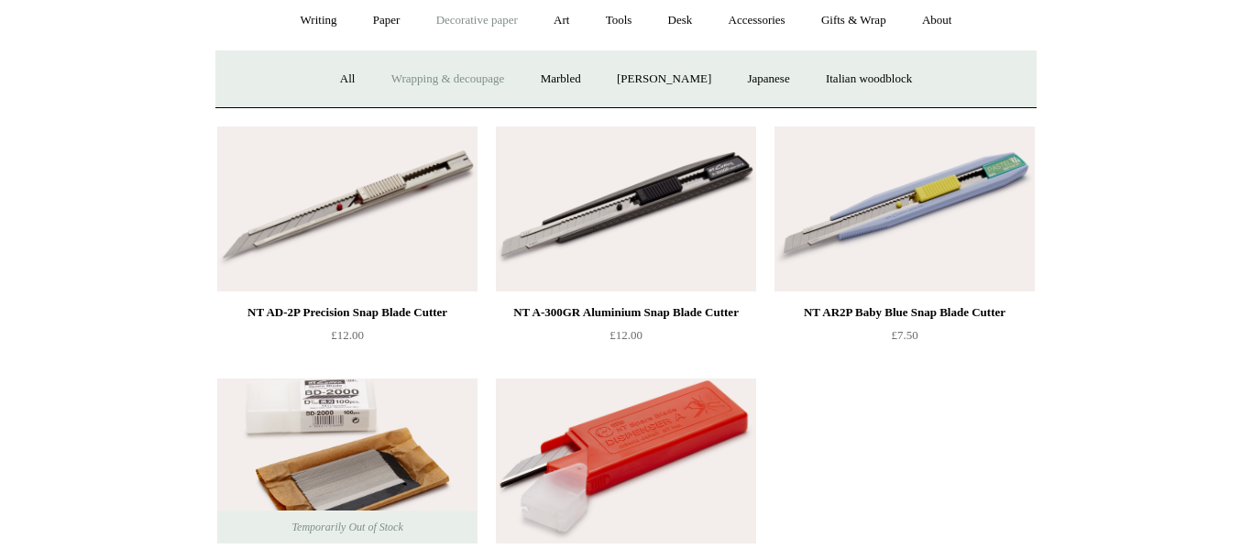 Image resolution: width=1252 pixels, height=549 pixels. I want to click on a: NT AD-2P Precision Snap Blade Cutter £12.00, so click(347, 339).